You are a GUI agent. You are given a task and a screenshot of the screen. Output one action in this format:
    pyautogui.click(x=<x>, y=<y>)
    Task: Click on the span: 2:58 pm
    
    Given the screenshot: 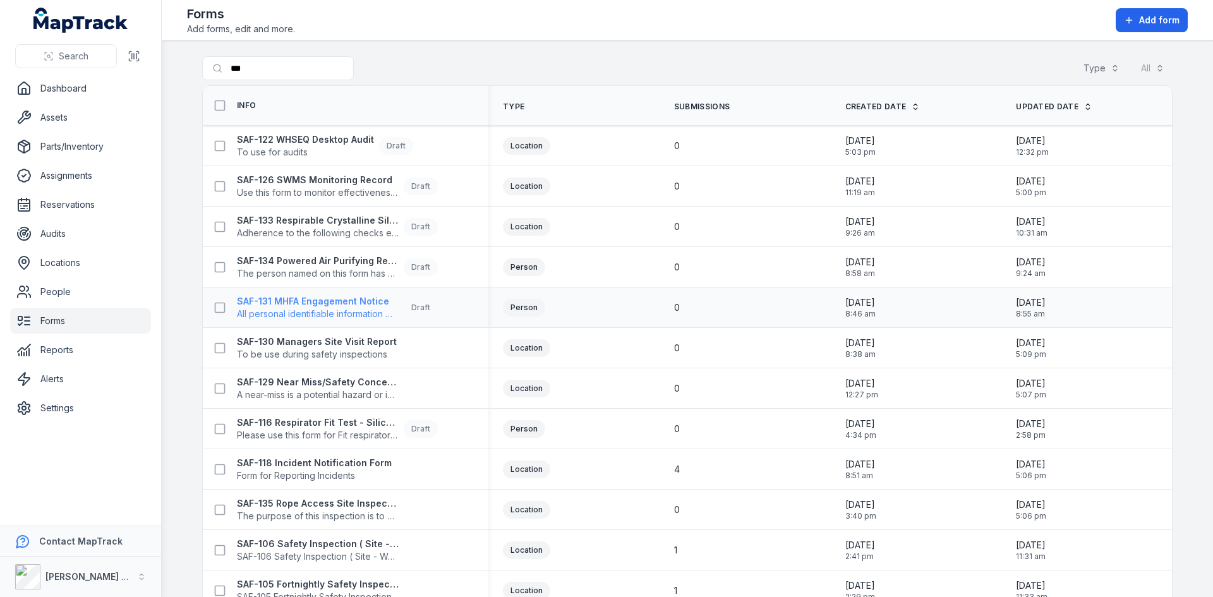 What is the action you would take?
    pyautogui.click(x=1031, y=435)
    